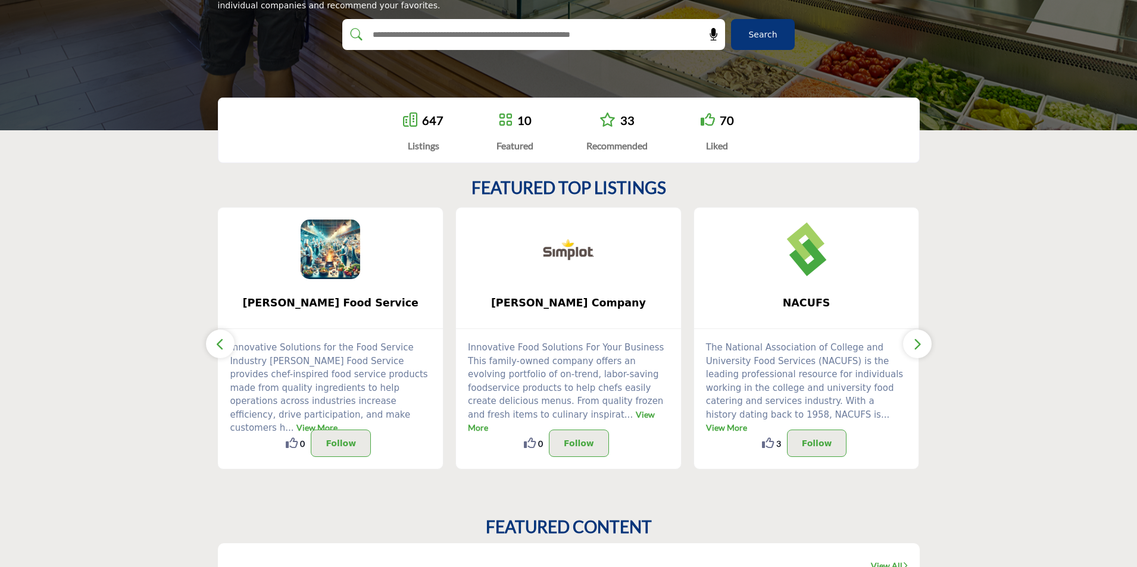 This screenshot has width=1137, height=567. I want to click on div: Recommended, so click(617, 146).